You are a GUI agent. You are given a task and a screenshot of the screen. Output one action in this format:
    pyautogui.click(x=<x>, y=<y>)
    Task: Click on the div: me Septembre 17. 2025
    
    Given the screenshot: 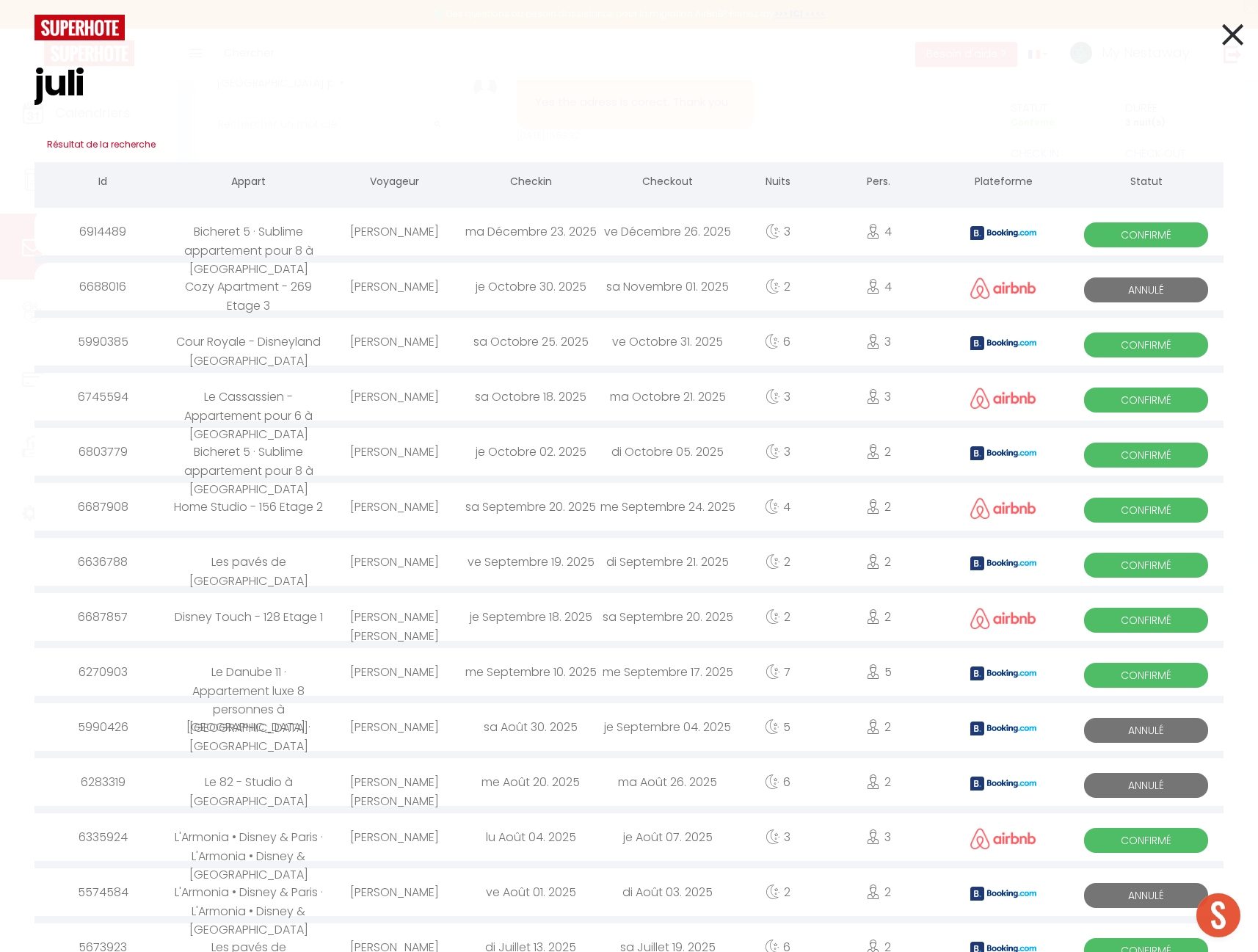 What is the action you would take?
    pyautogui.click(x=667, y=672)
    